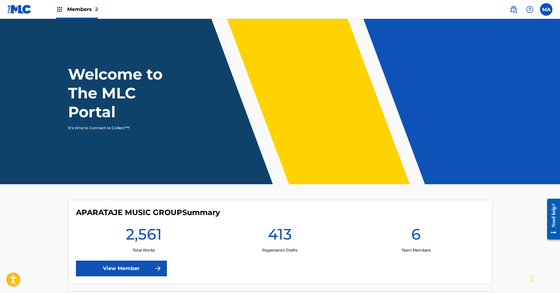 This screenshot has width=560, height=293. Describe the element at coordinates (545, 278) in the screenshot. I see `div: Chat Widget` at that location.